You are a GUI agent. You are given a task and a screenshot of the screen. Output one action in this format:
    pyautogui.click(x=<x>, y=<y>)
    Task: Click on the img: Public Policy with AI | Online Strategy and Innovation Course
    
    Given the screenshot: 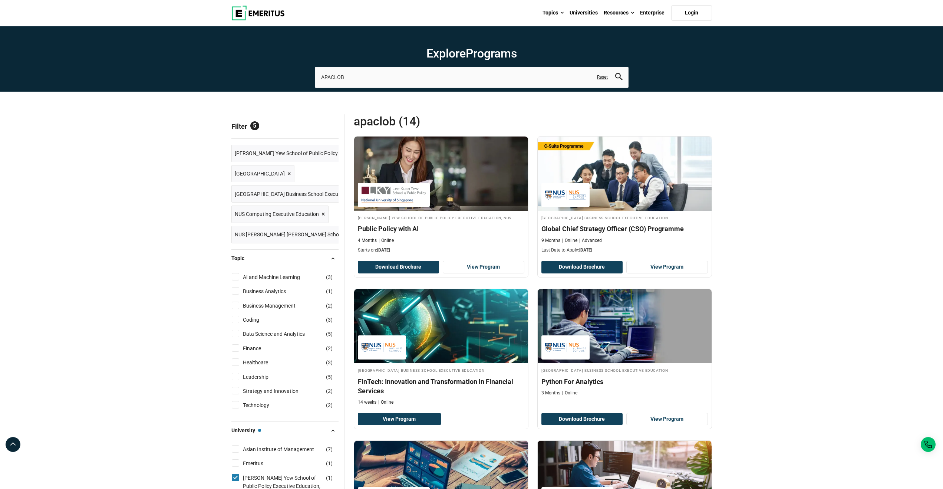 What is the action you would take?
    pyautogui.click(x=441, y=173)
    